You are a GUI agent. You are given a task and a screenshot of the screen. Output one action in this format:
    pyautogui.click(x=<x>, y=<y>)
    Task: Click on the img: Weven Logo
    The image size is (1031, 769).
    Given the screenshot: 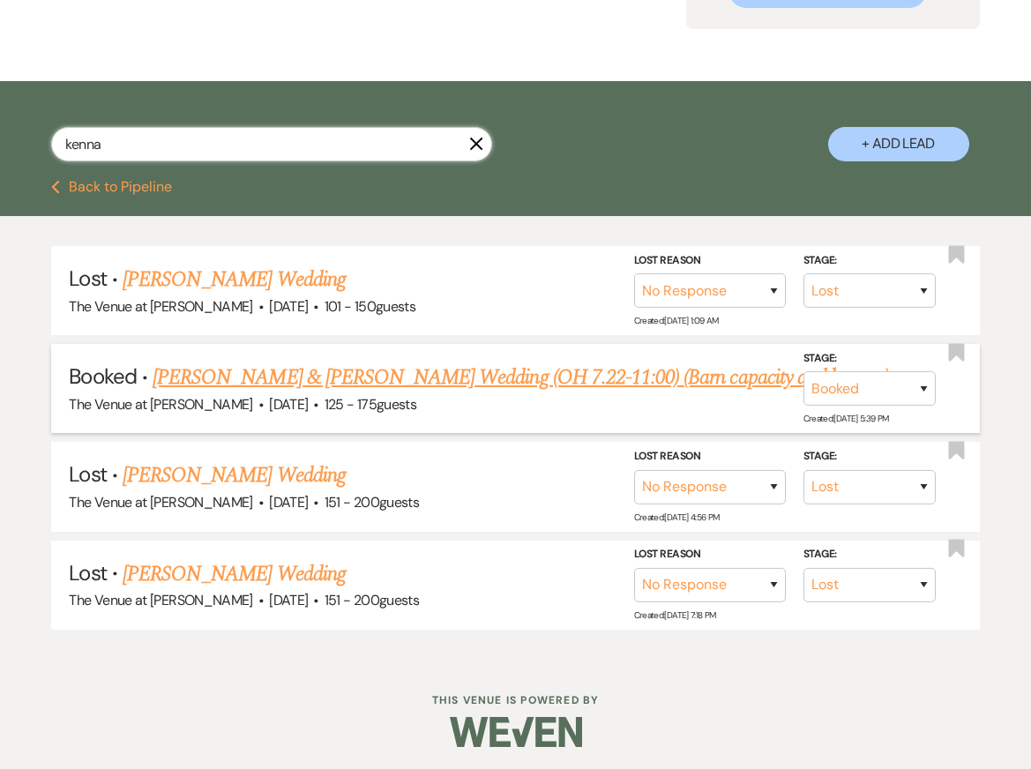 What is the action you would take?
    pyautogui.click(x=516, y=732)
    